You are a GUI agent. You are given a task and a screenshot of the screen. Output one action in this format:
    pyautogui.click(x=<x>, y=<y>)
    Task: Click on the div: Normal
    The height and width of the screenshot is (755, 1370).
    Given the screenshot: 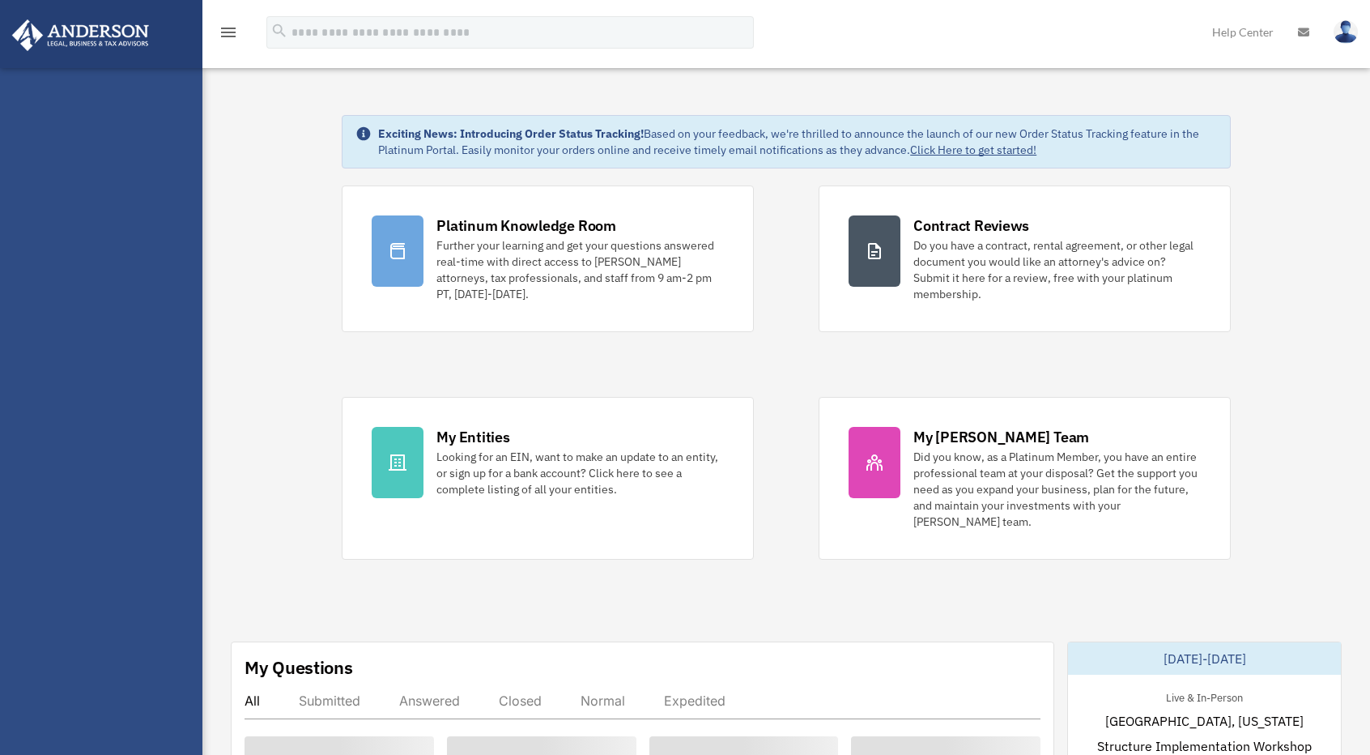 What is the action you would take?
    pyautogui.click(x=602, y=700)
    